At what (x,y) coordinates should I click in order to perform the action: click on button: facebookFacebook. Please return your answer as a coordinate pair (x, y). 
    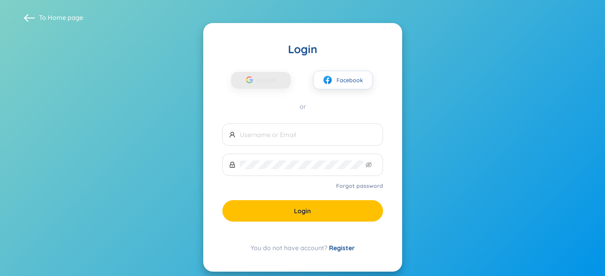
    Looking at the image, I should click on (343, 80).